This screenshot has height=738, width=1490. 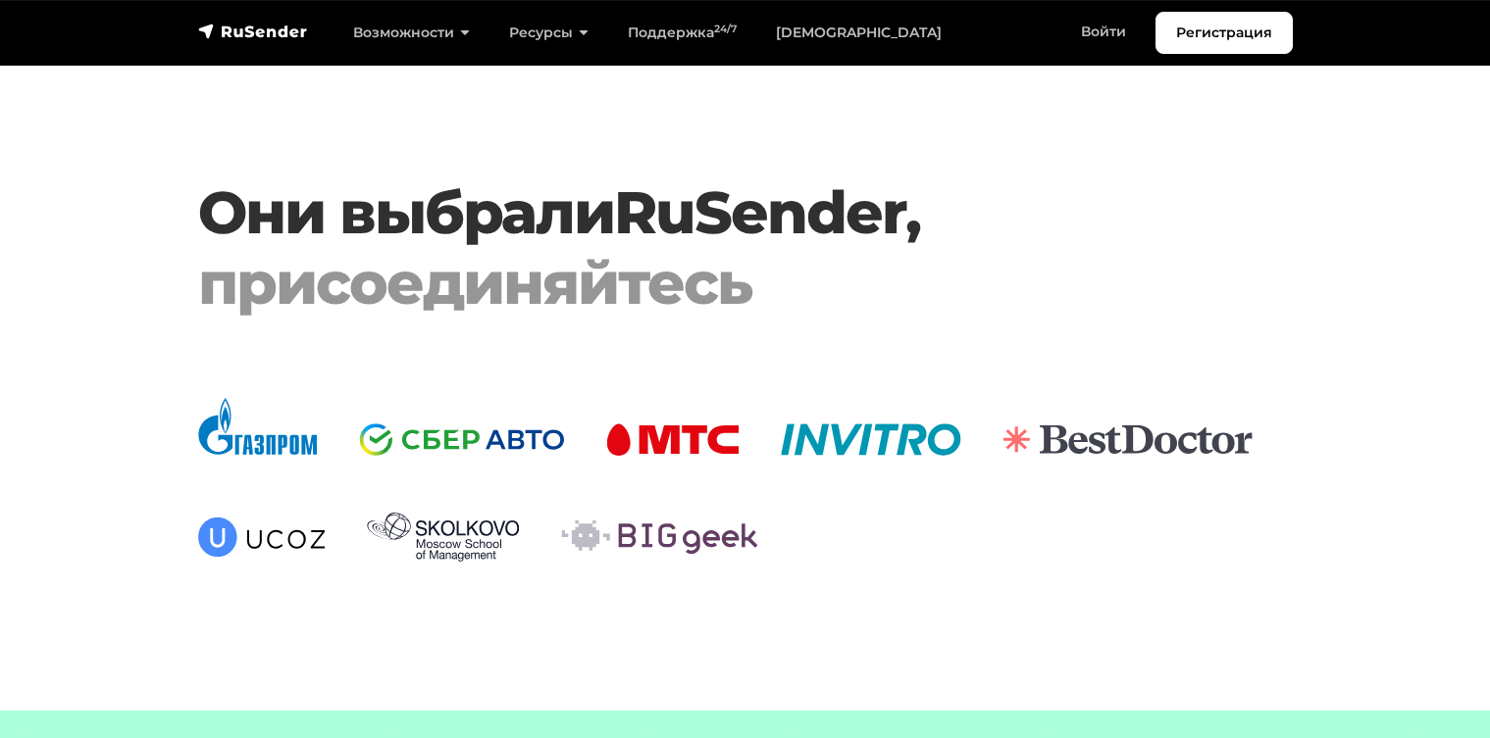 What do you see at coordinates (253, 31) in the screenshot?
I see `img: RuSender` at bounding box center [253, 31].